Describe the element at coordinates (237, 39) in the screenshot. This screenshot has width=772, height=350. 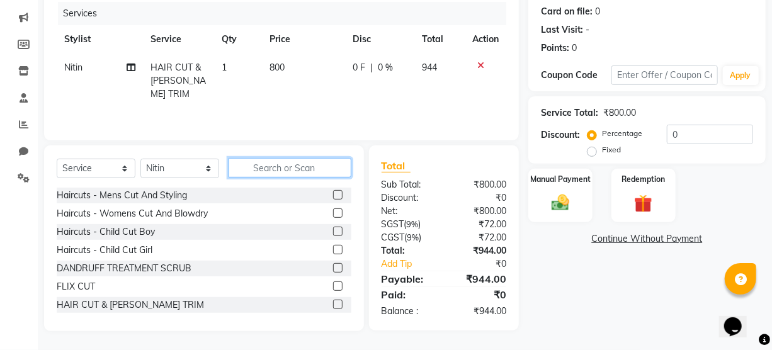
I see `th: Qty` at that location.